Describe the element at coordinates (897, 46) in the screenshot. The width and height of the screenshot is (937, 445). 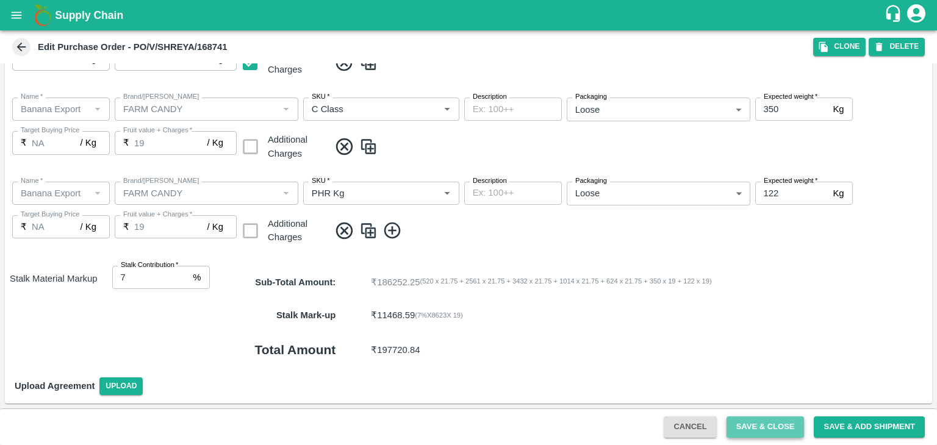
I see `button: DELETE` at that location.